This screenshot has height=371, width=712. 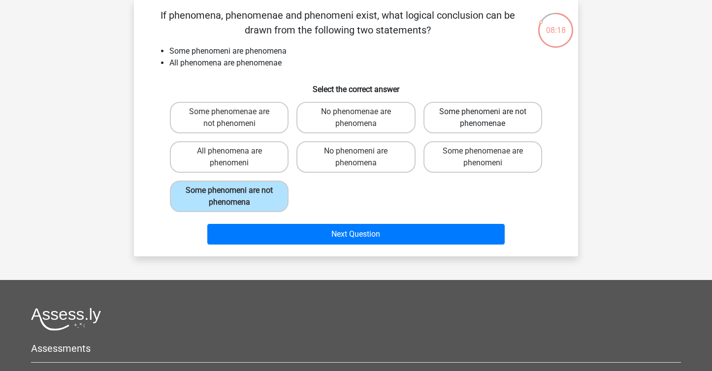 What do you see at coordinates (355, 118) in the screenshot?
I see `label: No phenomenae are phenomena` at bounding box center [355, 118].